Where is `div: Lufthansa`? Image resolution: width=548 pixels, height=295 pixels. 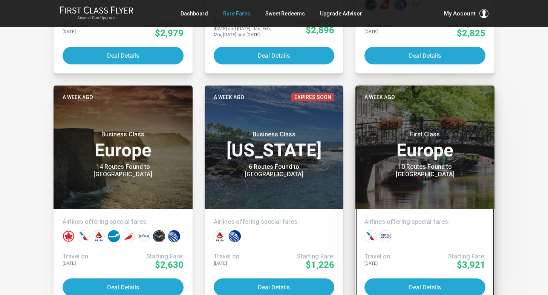
div: Lufthansa is located at coordinates (159, 236).